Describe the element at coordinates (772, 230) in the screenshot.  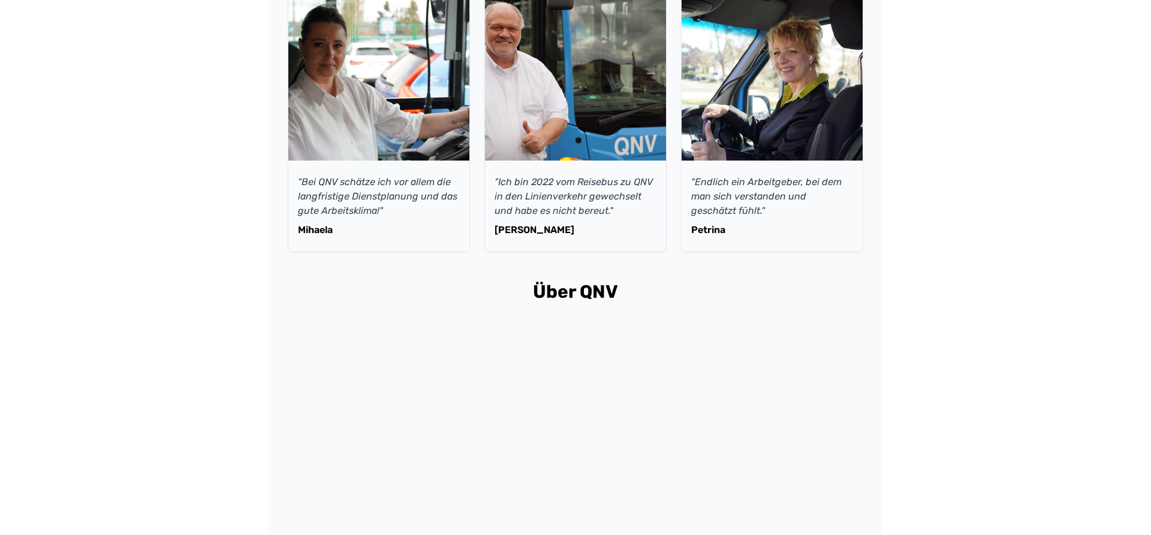
I see `p: Petrina` at that location.